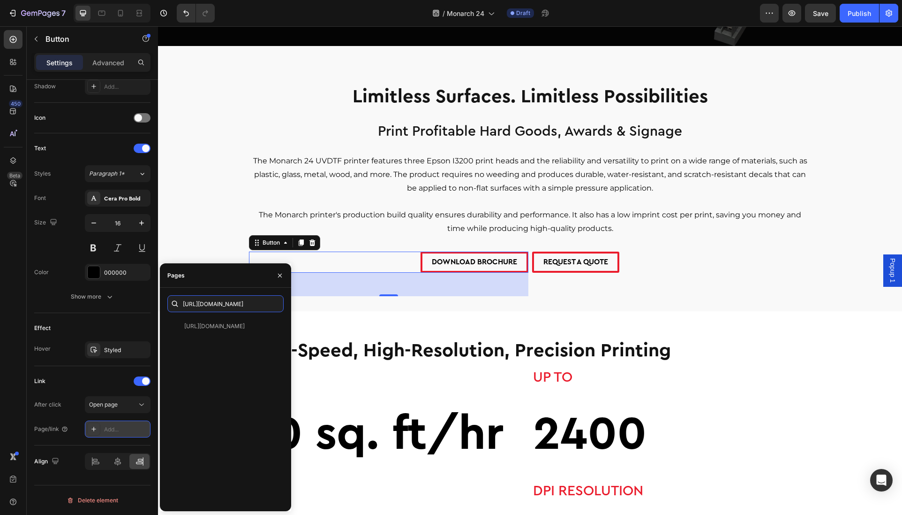 This screenshot has height=515, width=902. I want to click on div: Page/link, so click(51, 429).